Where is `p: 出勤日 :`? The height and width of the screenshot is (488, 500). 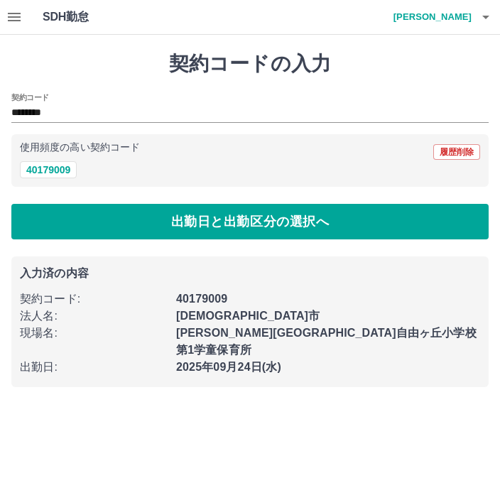
p: 出勤日 : is located at coordinates (94, 367).